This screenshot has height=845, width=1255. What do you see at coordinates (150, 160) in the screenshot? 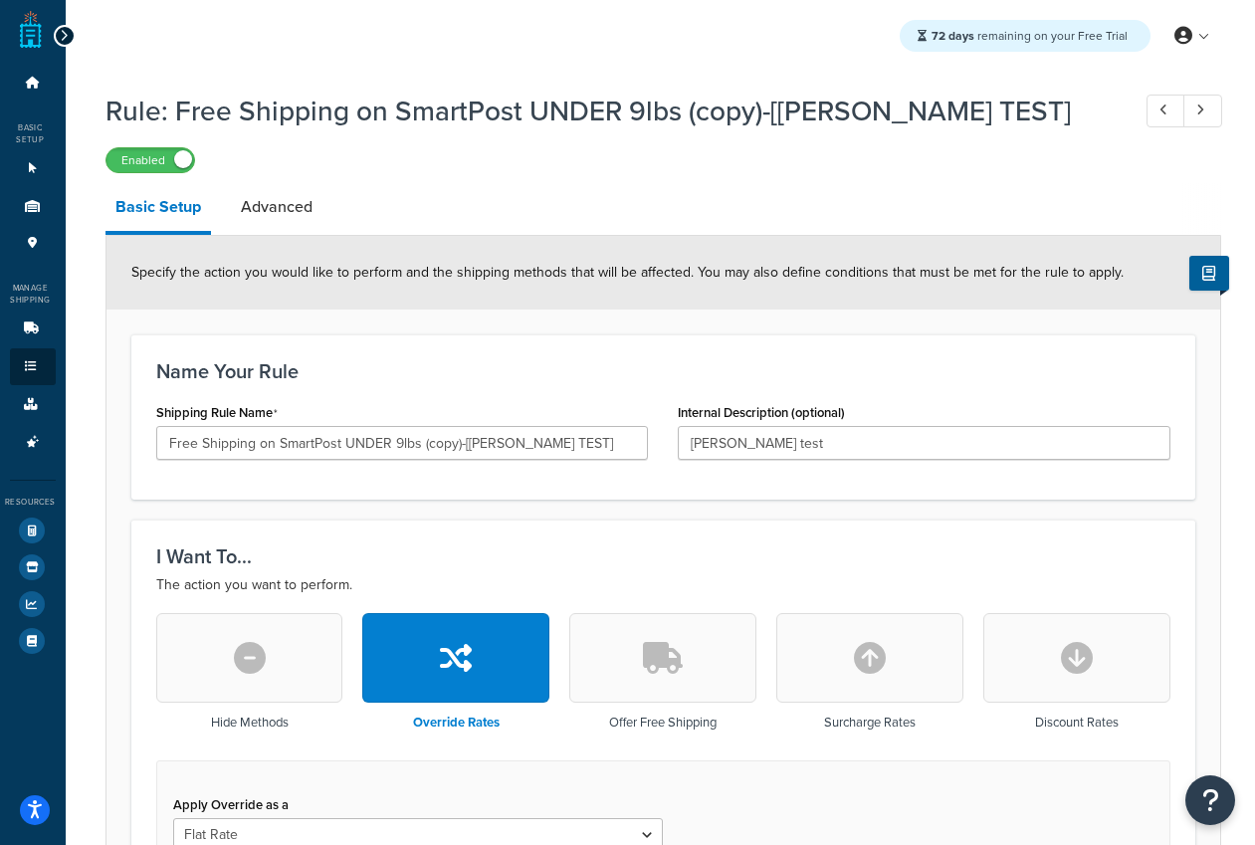
I see `label: Enabled` at bounding box center [150, 160].